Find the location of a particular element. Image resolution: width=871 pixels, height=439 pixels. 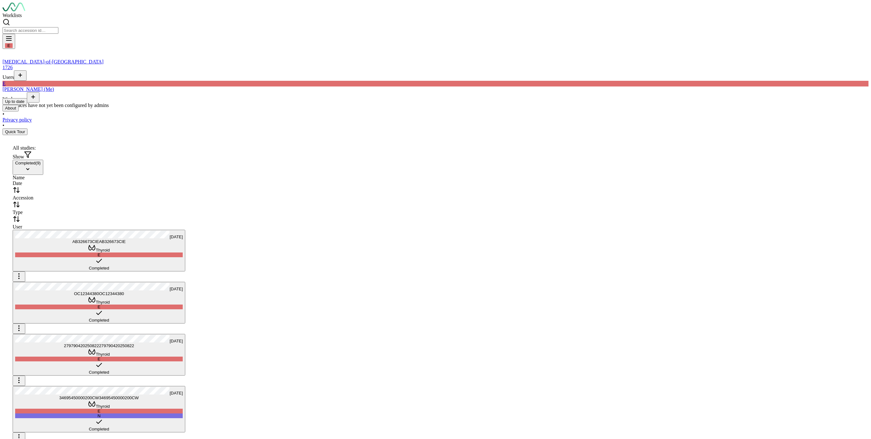

span: Quick Tour is located at coordinates (15, 132).